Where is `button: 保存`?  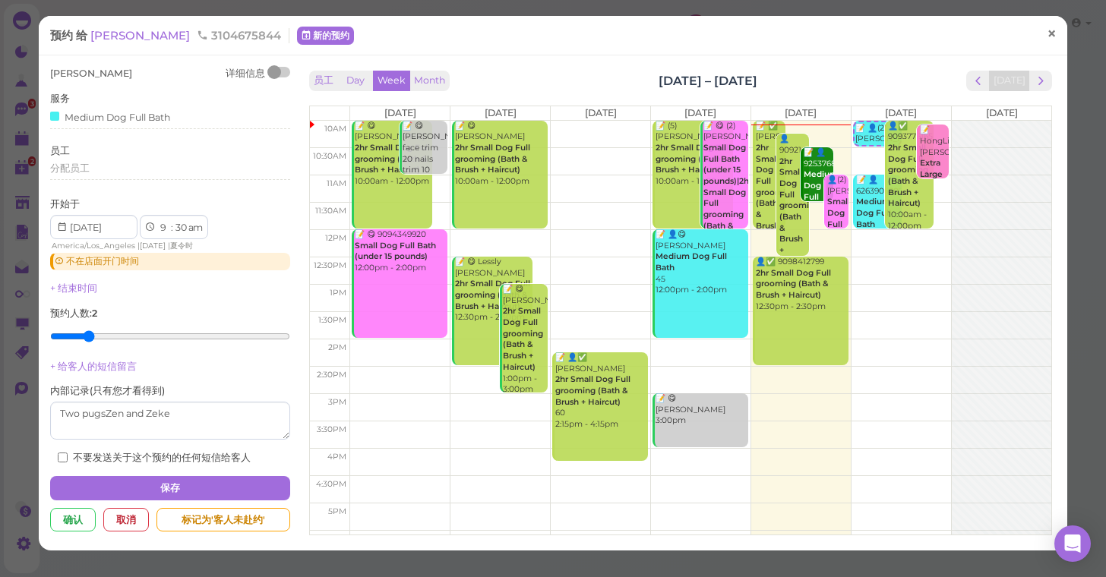
button: 保存 is located at coordinates (170, 488).